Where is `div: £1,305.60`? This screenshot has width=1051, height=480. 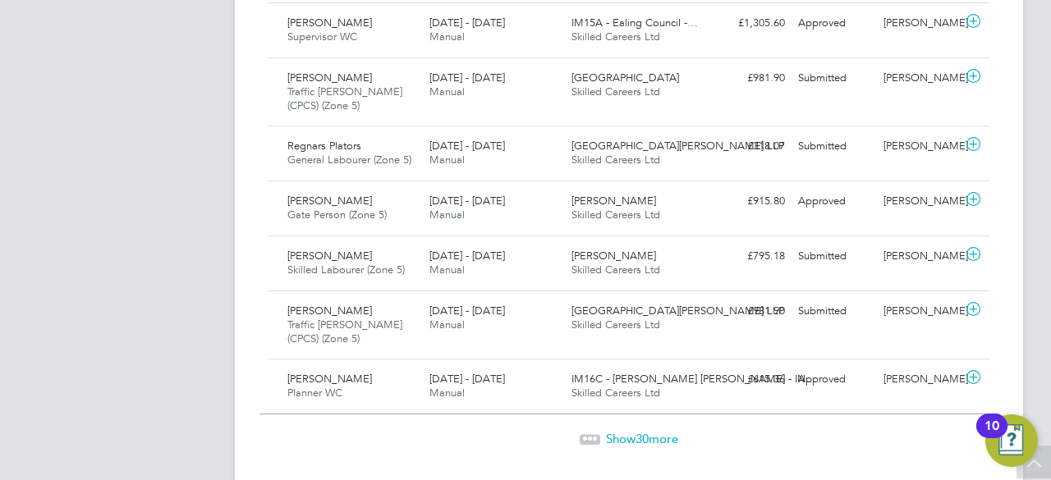 div: £1,305.60 is located at coordinates (749, 23).